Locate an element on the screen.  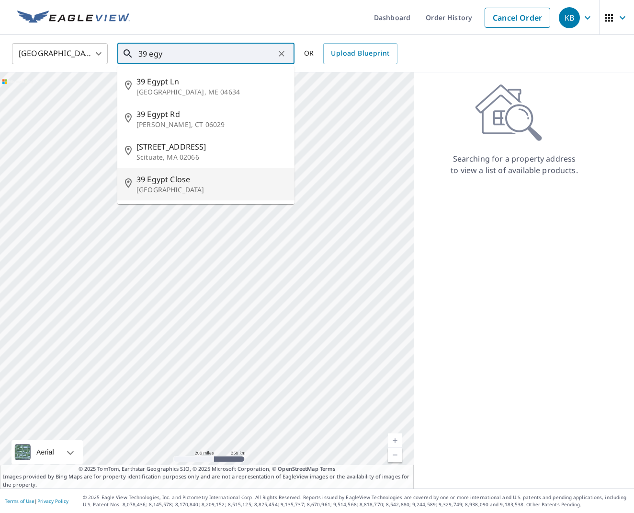
a: Current Level 5, Zoom In is located at coordinates (395, 440).